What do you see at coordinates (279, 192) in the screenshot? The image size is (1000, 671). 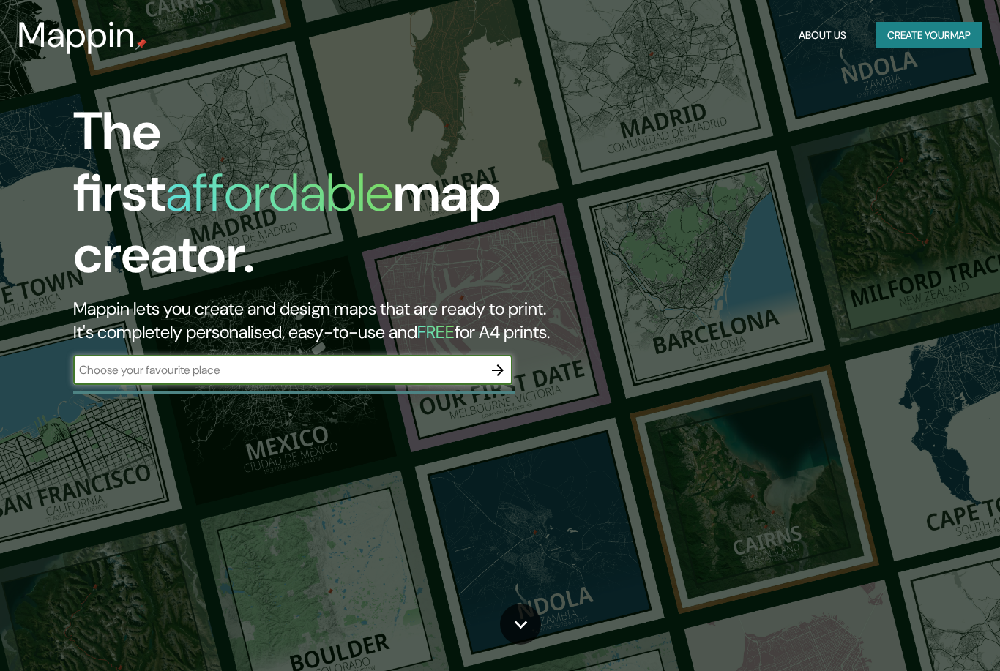 I see `h1: affordable` at bounding box center [279, 192].